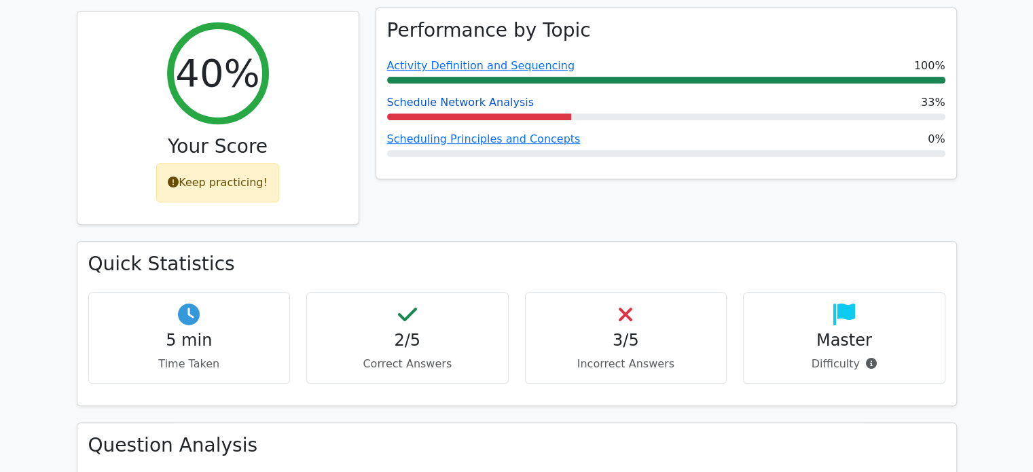 The image size is (1033, 472). I want to click on p: Correct Answers, so click(407, 364).